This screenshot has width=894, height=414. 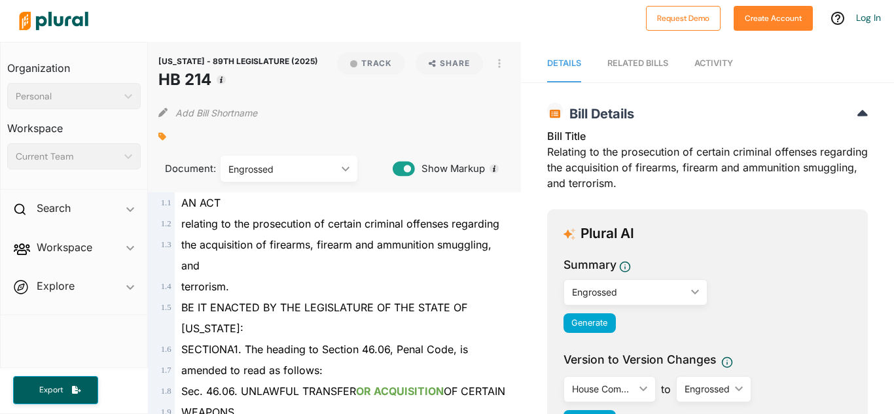 I want to click on span: Sec. 46.06. UNLAWFUL TRANSFER OF CERTAIN, so click(x=343, y=392).